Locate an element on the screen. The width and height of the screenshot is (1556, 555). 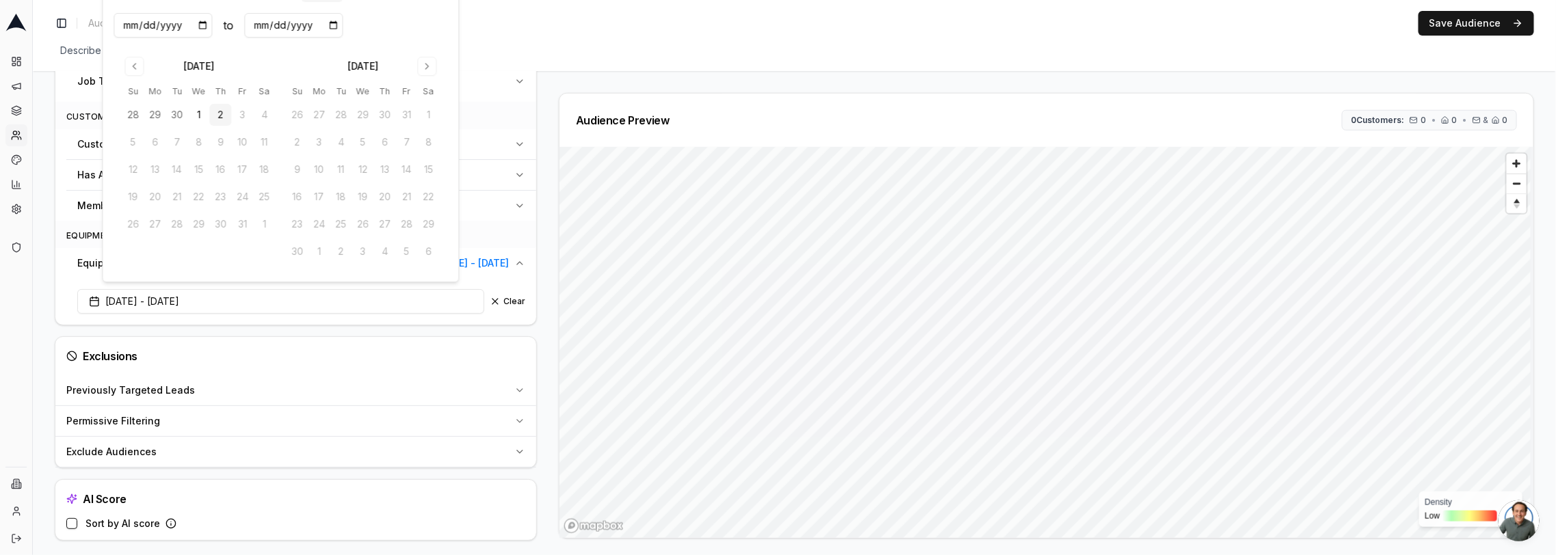
button: Clear is located at coordinates (508, 302).